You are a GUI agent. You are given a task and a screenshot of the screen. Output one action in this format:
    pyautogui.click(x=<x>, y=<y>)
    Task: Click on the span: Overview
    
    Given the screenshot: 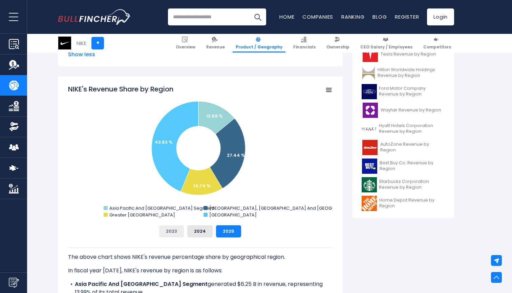 What is the action you would take?
    pyautogui.click(x=186, y=47)
    